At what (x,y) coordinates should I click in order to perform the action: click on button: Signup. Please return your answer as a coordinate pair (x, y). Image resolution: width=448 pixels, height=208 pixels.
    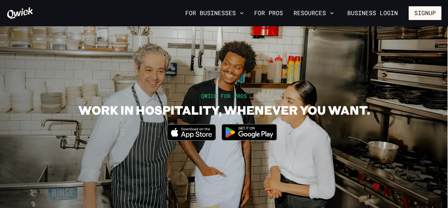
    Looking at the image, I should click on (425, 13).